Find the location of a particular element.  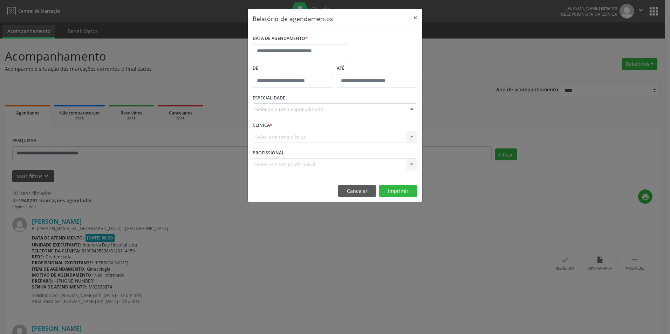

label: De is located at coordinates (293, 68).